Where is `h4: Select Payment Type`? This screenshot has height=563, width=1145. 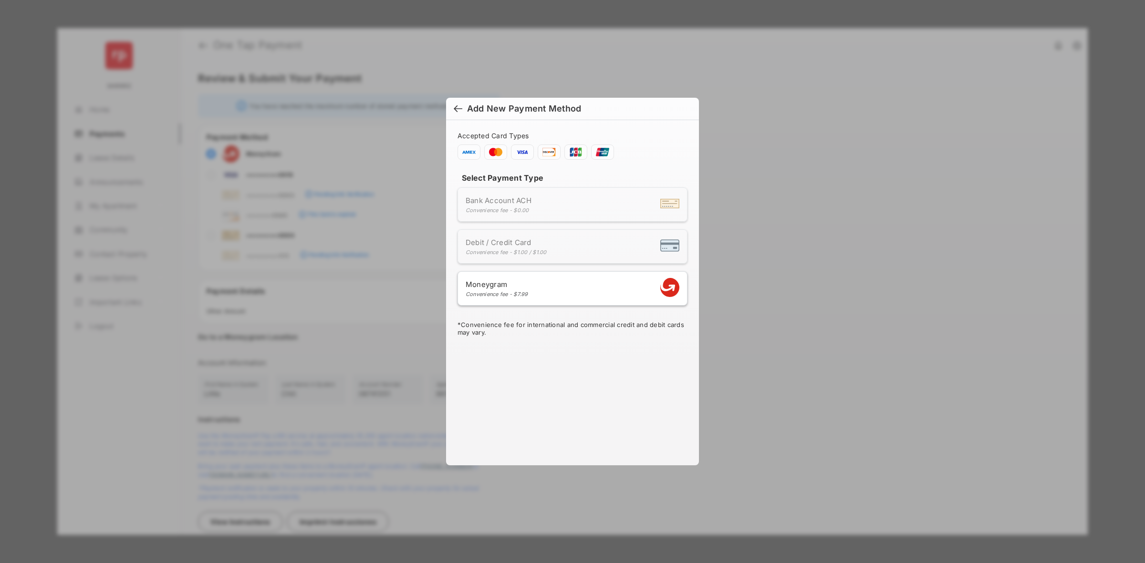
h4: Select Payment Type is located at coordinates (572, 178).